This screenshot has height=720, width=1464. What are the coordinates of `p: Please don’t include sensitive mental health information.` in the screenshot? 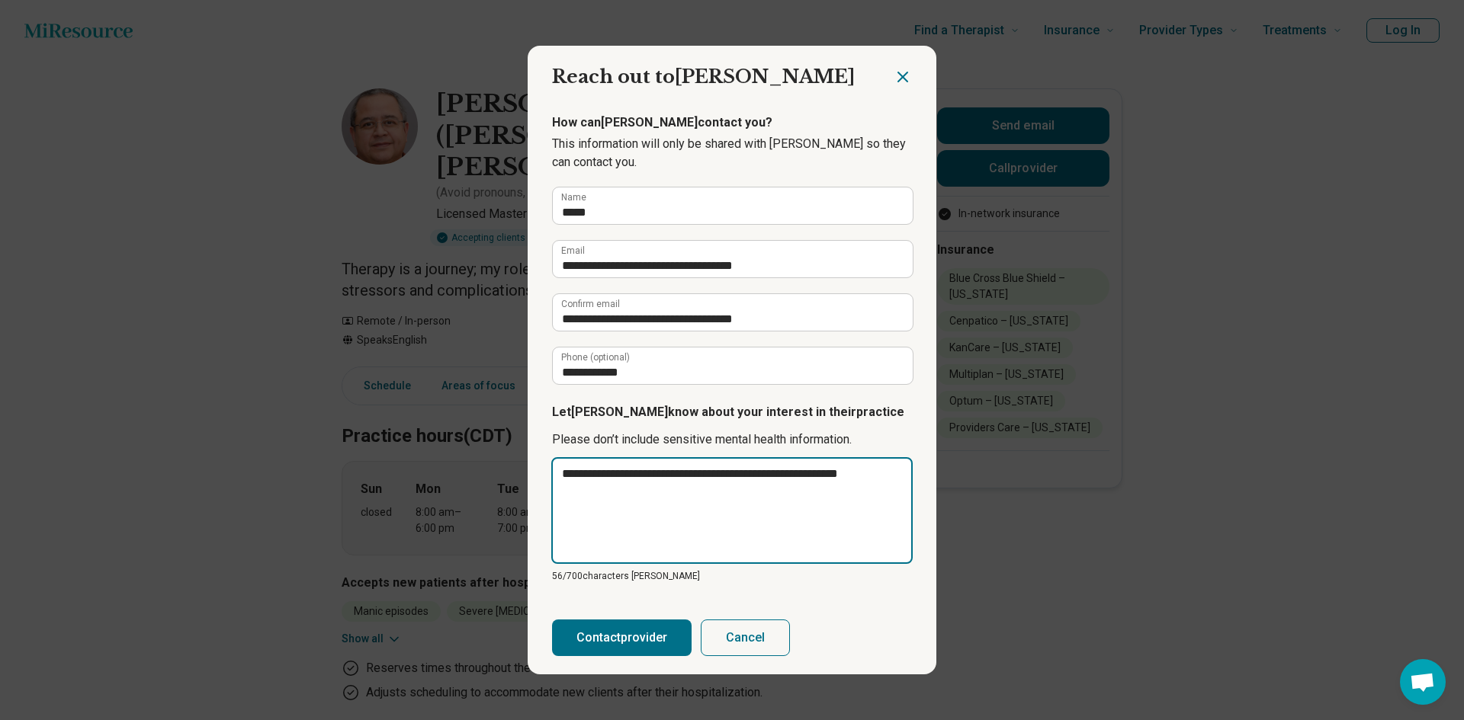 It's located at (732, 440).